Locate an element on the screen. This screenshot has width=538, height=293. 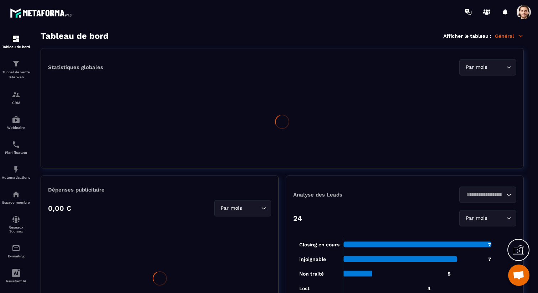
p: CRM is located at coordinates (16, 102).